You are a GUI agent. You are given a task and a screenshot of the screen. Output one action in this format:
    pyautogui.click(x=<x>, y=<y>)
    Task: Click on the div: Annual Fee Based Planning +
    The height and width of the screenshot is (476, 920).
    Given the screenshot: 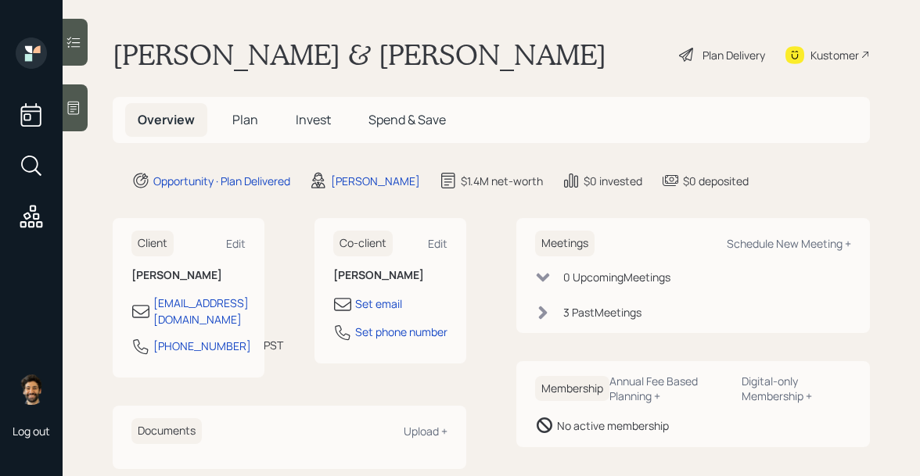 What is the action you would take?
    pyautogui.click(x=669, y=389)
    